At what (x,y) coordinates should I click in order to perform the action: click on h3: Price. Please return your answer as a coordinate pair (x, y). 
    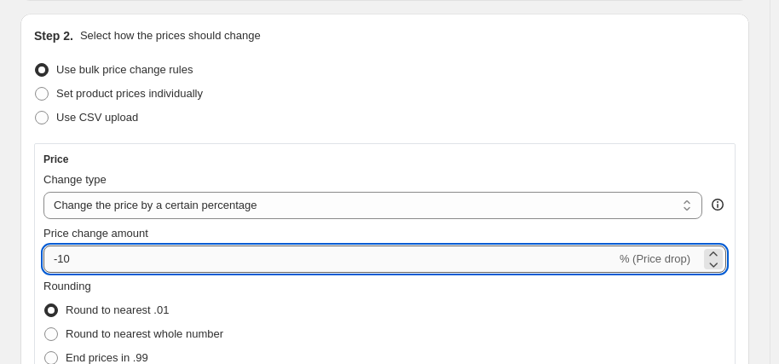
    Looking at the image, I should click on (55, 159).